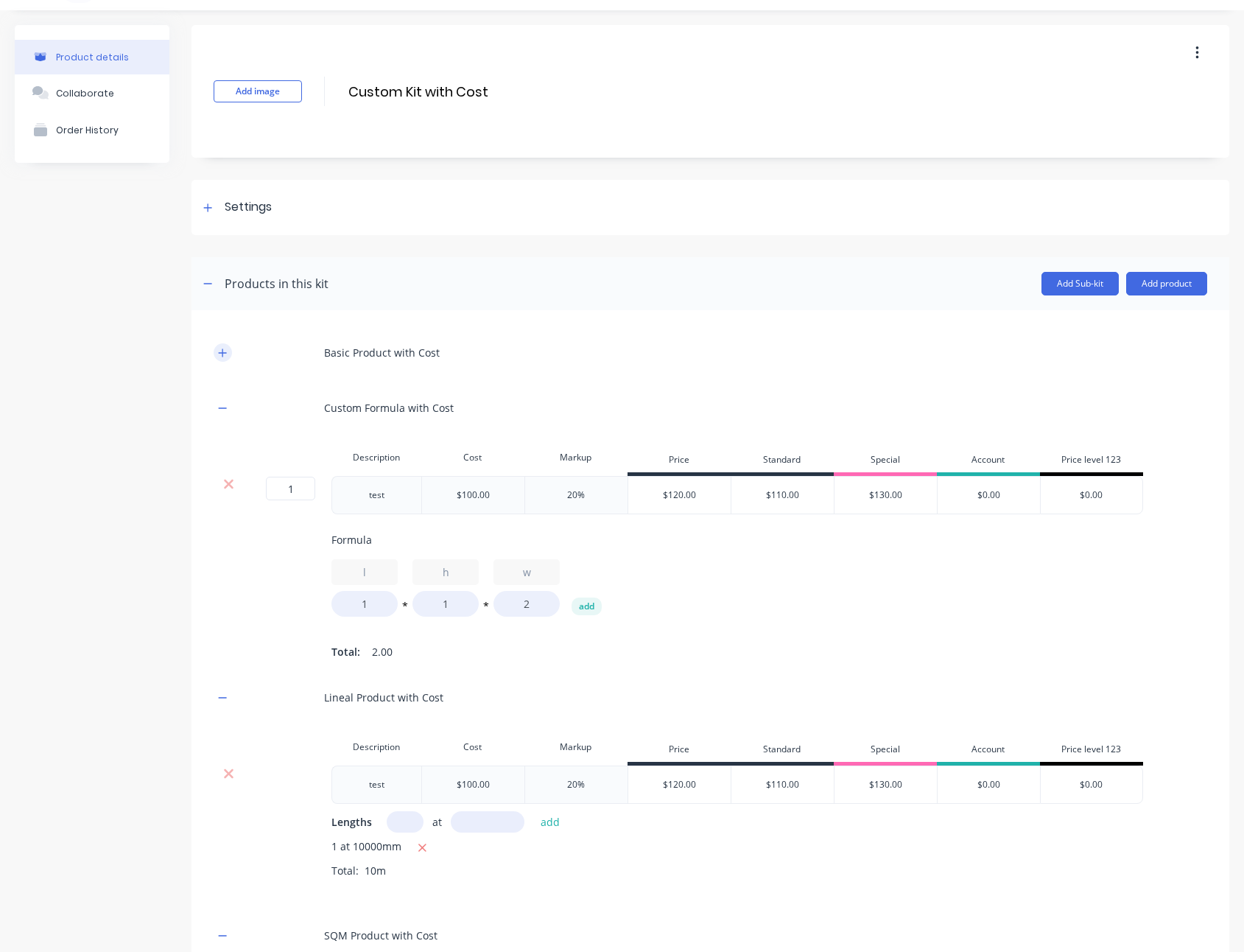 The width and height of the screenshot is (1244, 952). Describe the element at coordinates (384, 697) in the screenshot. I see `div: Lineal Product with Cost` at that location.